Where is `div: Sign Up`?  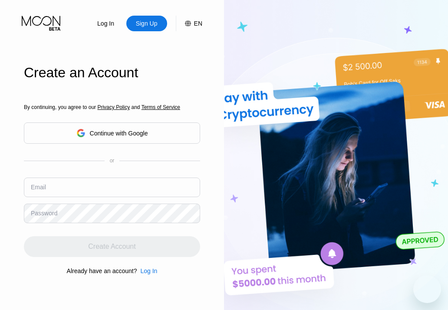 div: Sign Up is located at coordinates (147, 23).